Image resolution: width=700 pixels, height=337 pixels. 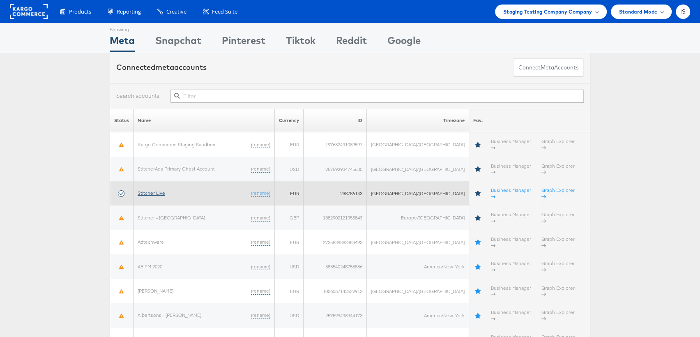 What do you see at coordinates (176, 12) in the screenshot?
I see `span: Creative` at bounding box center [176, 12].